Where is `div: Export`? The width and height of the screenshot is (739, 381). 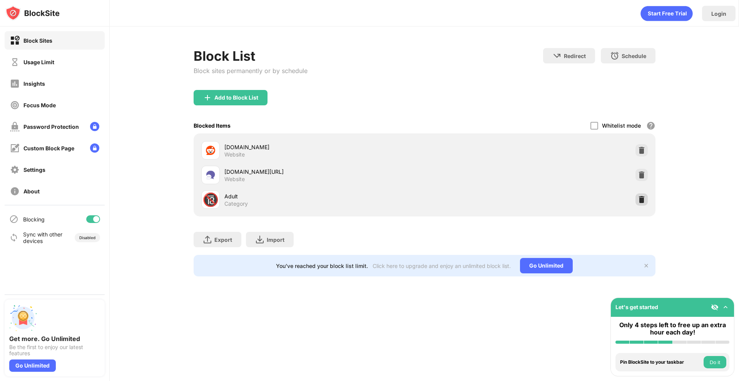 div: Export is located at coordinates (223, 240).